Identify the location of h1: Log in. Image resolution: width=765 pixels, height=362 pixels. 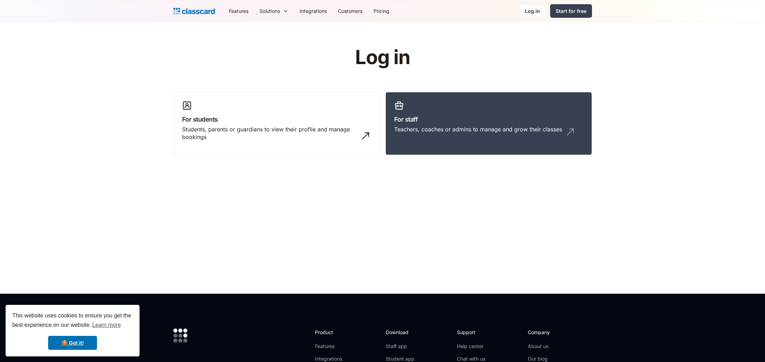
(382, 58).